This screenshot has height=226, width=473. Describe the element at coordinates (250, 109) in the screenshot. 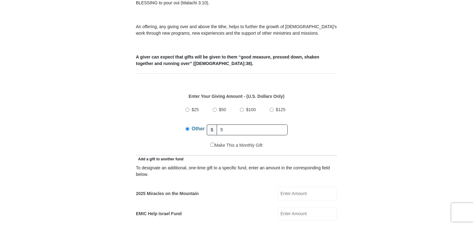

I see `span: $100` at that location.